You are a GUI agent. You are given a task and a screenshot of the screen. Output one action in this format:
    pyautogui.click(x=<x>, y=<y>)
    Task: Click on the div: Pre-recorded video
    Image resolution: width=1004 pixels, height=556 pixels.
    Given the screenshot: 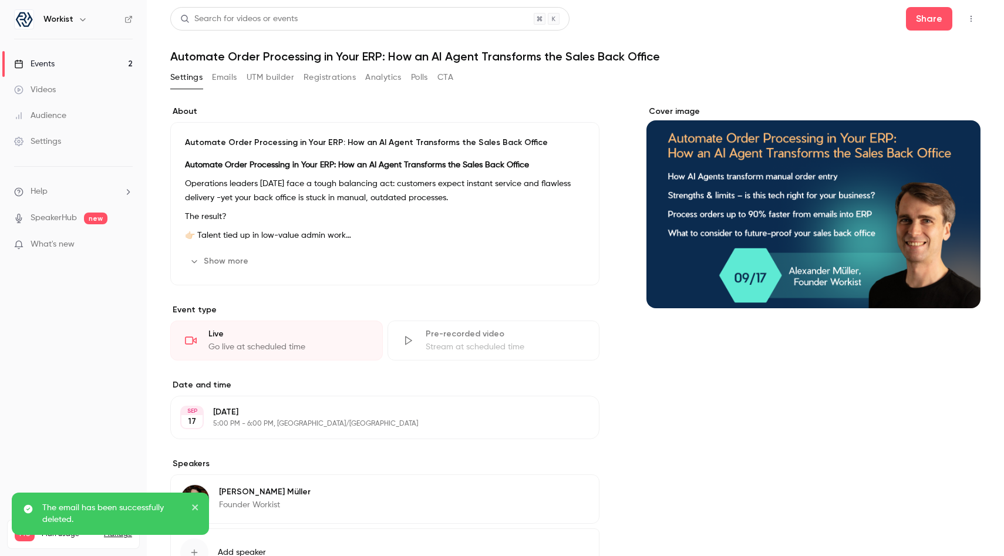 What is the action you would take?
    pyautogui.click(x=506, y=334)
    